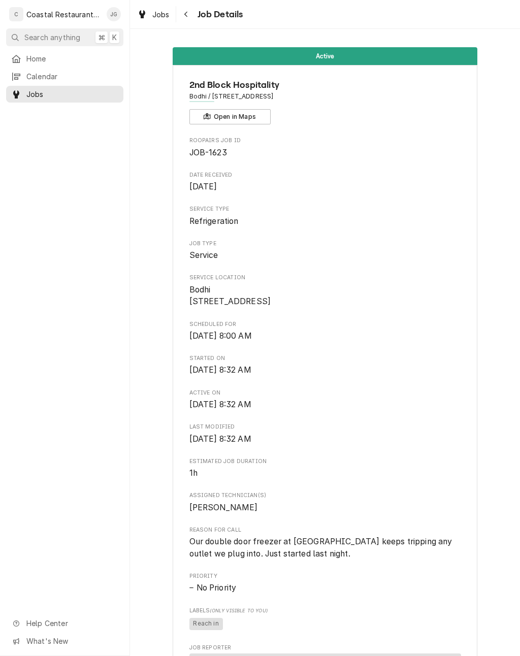  I want to click on button: Open in Maps, so click(230, 117).